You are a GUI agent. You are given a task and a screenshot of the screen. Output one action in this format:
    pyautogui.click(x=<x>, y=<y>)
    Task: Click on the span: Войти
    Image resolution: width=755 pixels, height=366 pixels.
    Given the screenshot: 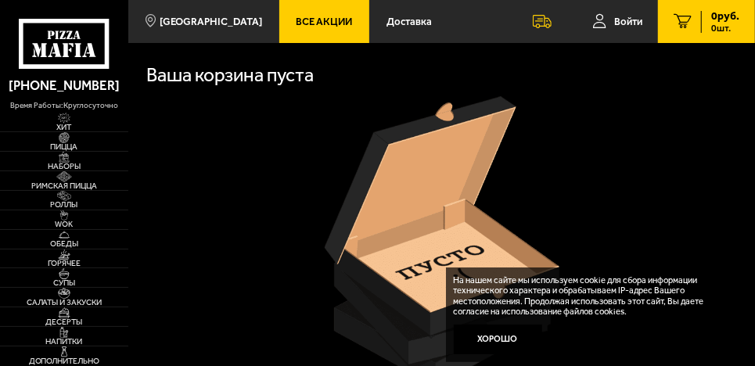 What is the action you would take?
    pyautogui.click(x=629, y=21)
    